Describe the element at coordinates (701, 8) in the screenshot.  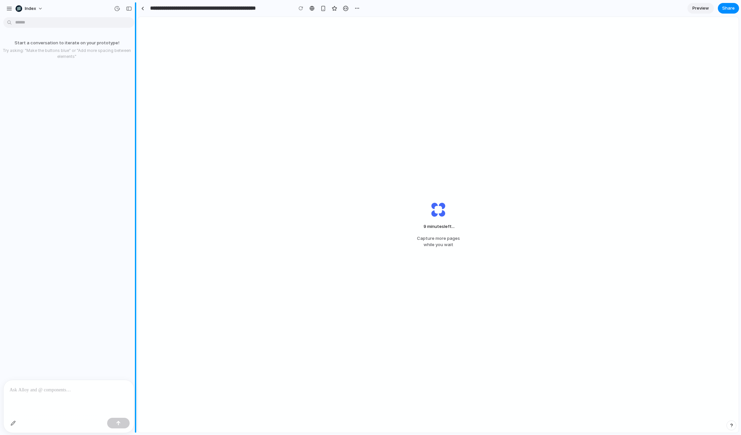
I see `a: Preview` at that location.